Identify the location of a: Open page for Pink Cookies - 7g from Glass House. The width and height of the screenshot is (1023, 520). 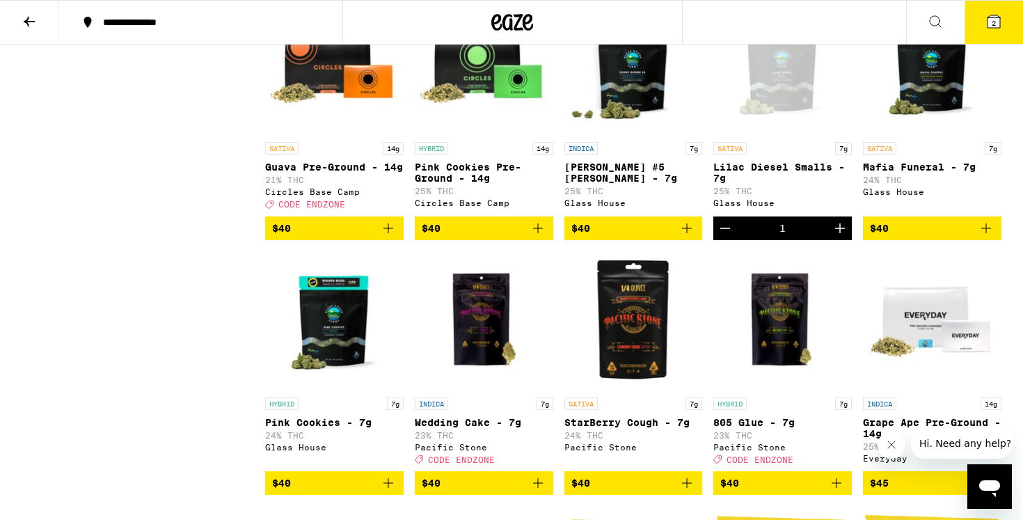
(334, 361).